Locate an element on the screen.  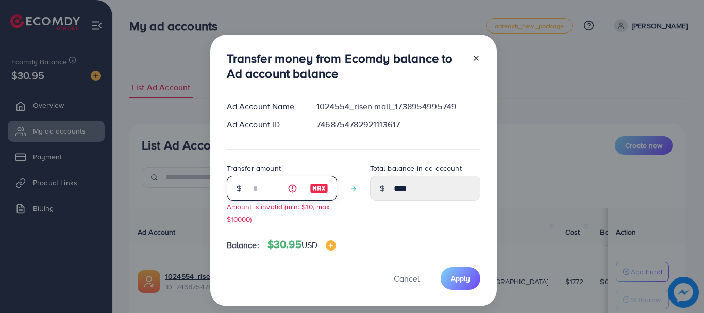
span: Cancel is located at coordinates (407, 278).